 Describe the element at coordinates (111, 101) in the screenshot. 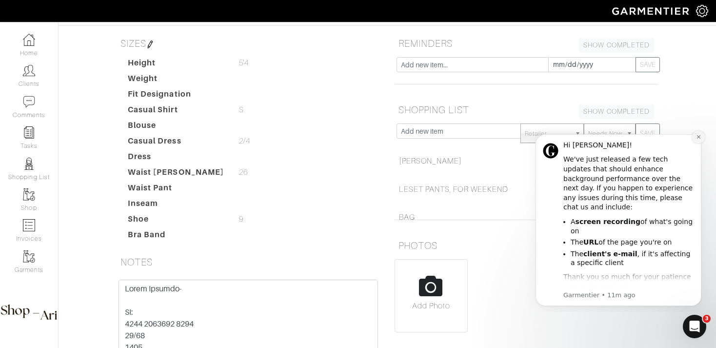

I see `li: A of what's going on` at that location.